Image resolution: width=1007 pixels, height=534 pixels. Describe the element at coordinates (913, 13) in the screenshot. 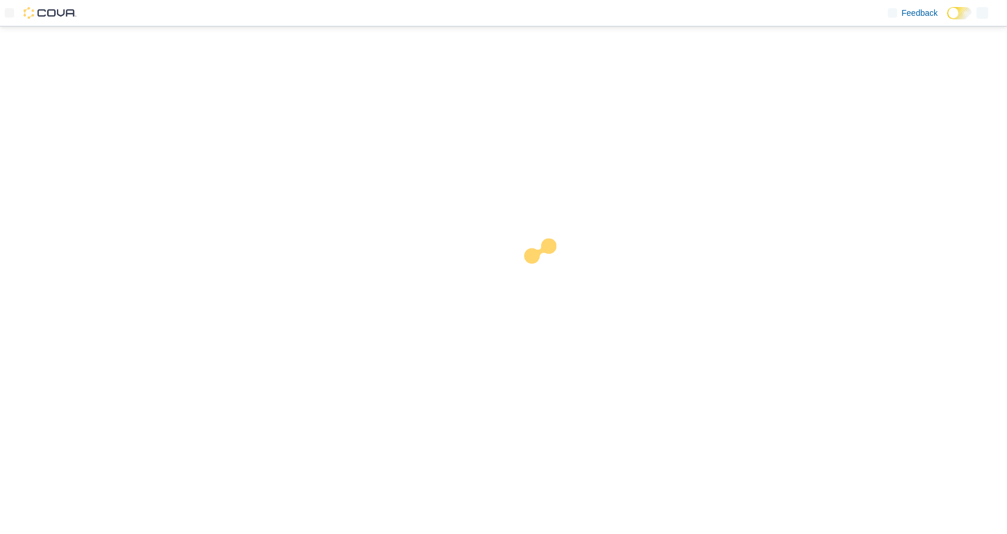

I see `a: Feedback` at that location.